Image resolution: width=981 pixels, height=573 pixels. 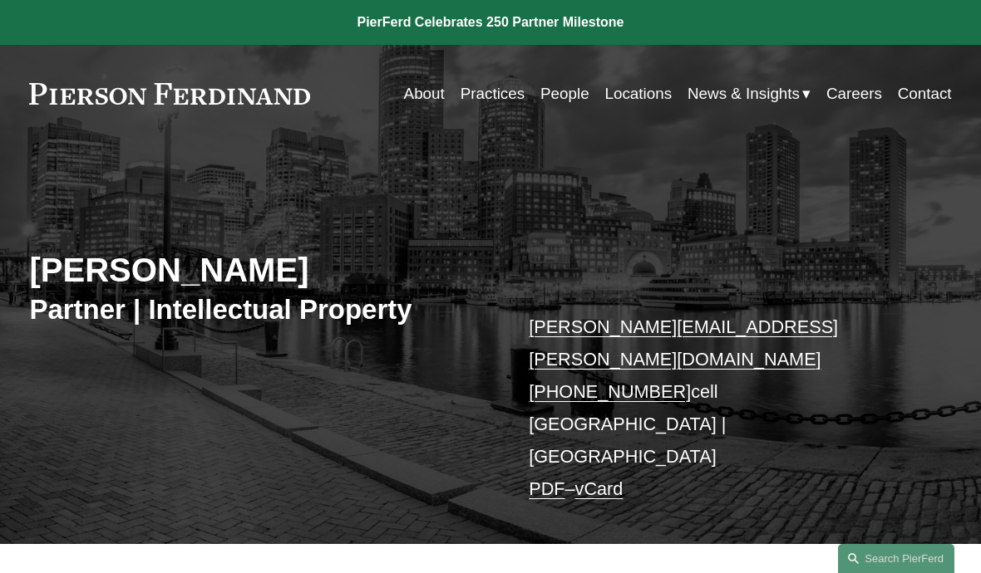 What do you see at coordinates (638, 94) in the screenshot?
I see `a: Locations` at bounding box center [638, 94].